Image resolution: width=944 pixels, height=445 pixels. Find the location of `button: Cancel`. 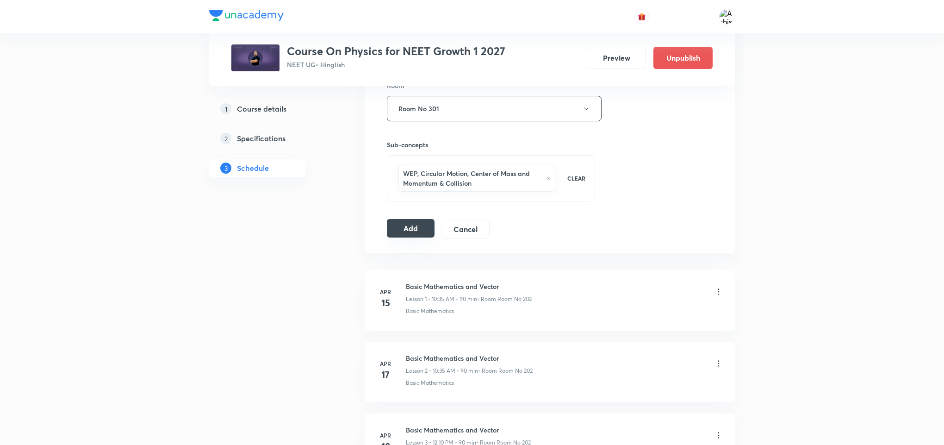

button: Cancel is located at coordinates (466, 229).